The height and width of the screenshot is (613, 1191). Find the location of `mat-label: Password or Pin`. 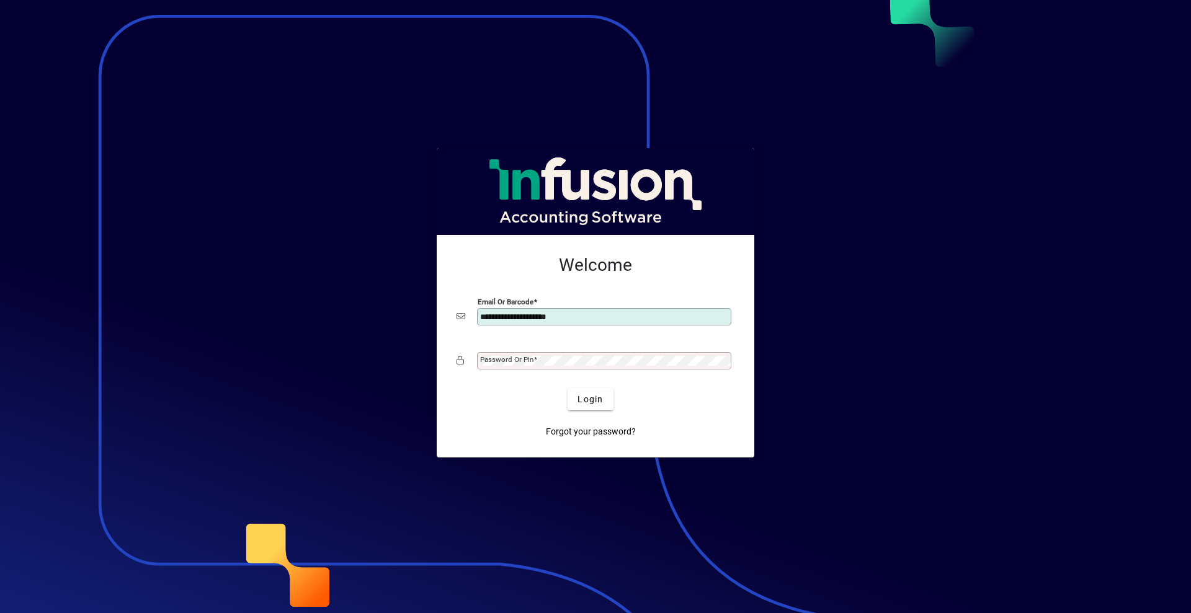

mat-label: Password or Pin is located at coordinates (507, 360).